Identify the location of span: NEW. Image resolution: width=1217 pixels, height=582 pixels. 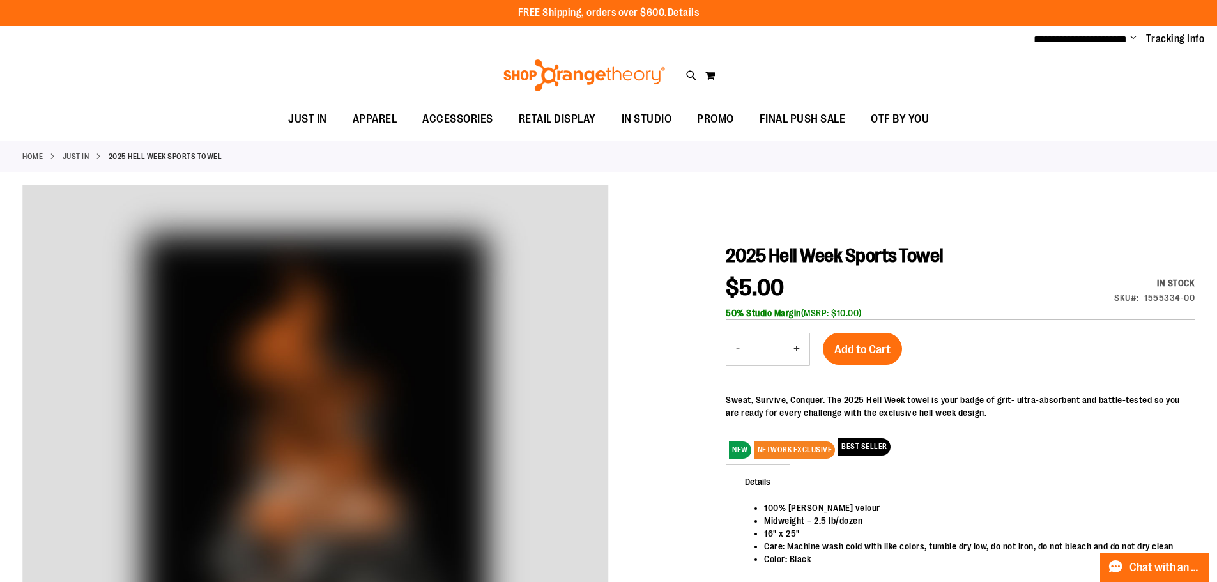
(740, 450).